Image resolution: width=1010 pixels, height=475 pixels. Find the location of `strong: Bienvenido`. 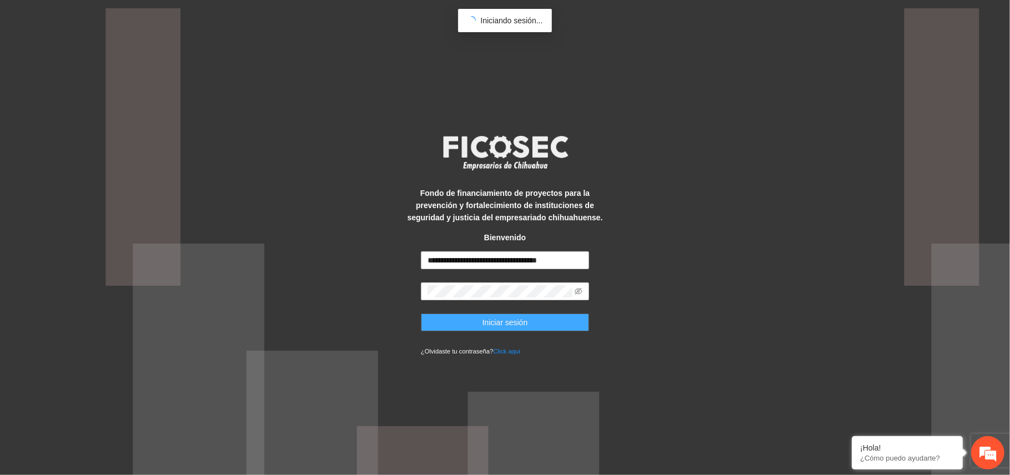

strong: Bienvenido is located at coordinates (505, 237).